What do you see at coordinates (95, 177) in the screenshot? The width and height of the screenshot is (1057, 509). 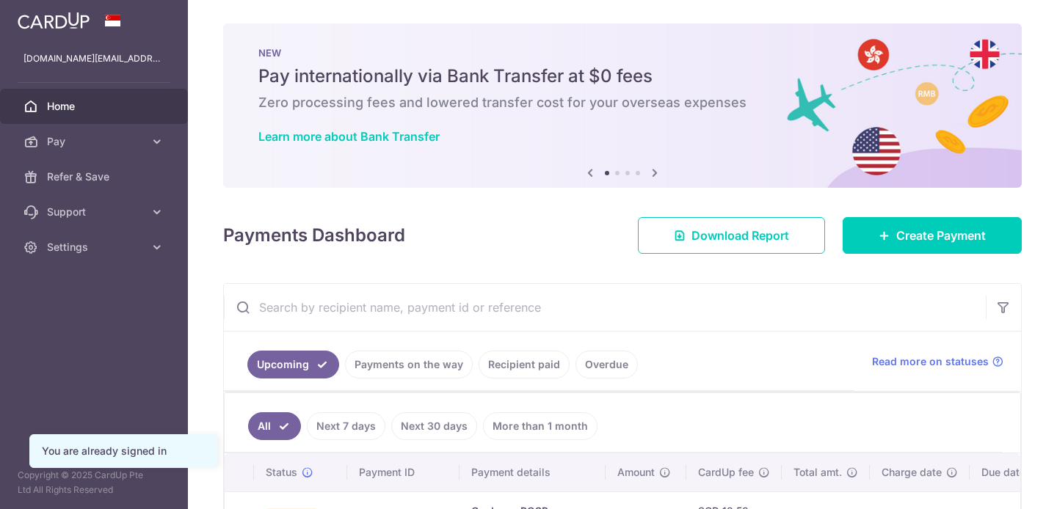 I see `span: Refer & Save` at bounding box center [95, 177].